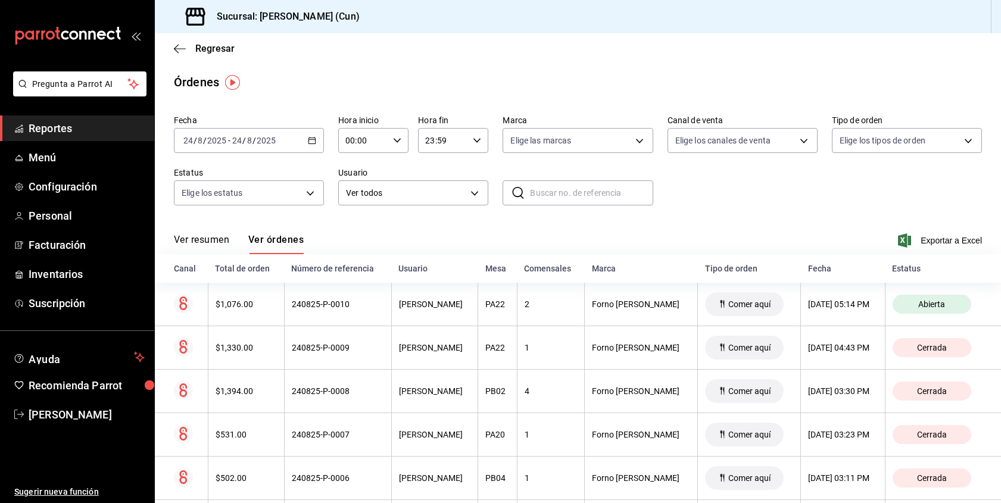  Describe the element at coordinates (276, 244) in the screenshot. I see `button: Ver órdenes` at that location.